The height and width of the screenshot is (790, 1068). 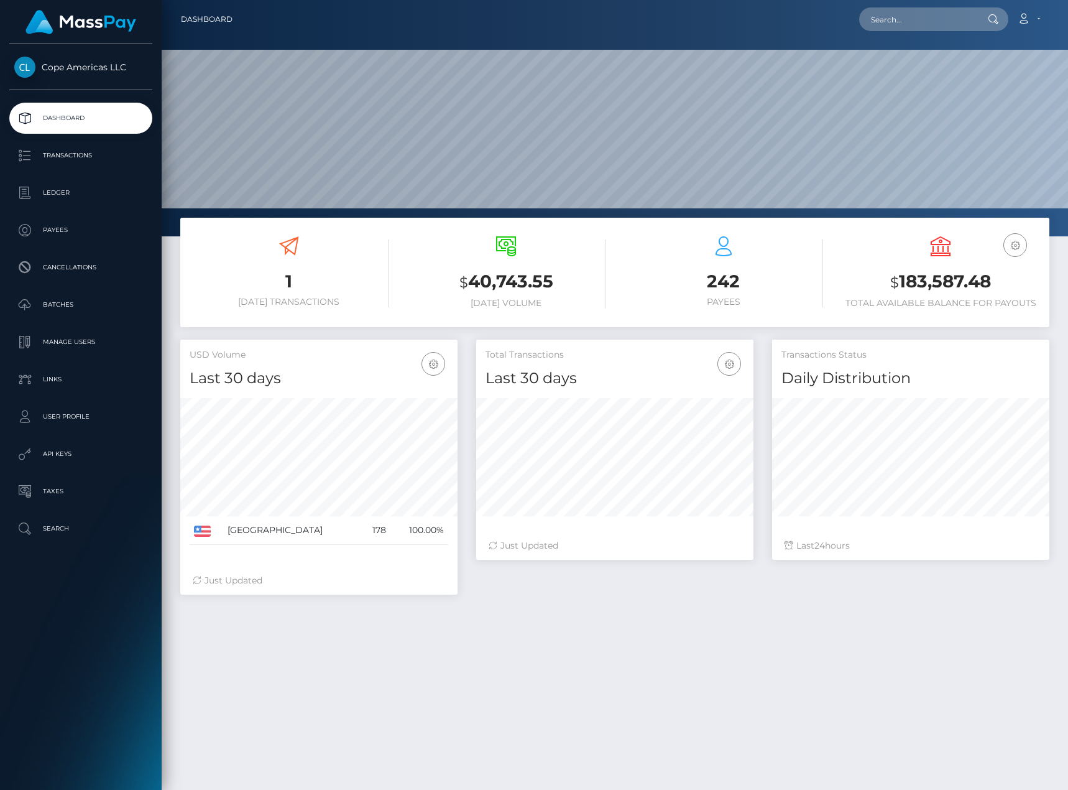 What do you see at coordinates (81, 230) in the screenshot?
I see `a: Payees` at bounding box center [81, 230].